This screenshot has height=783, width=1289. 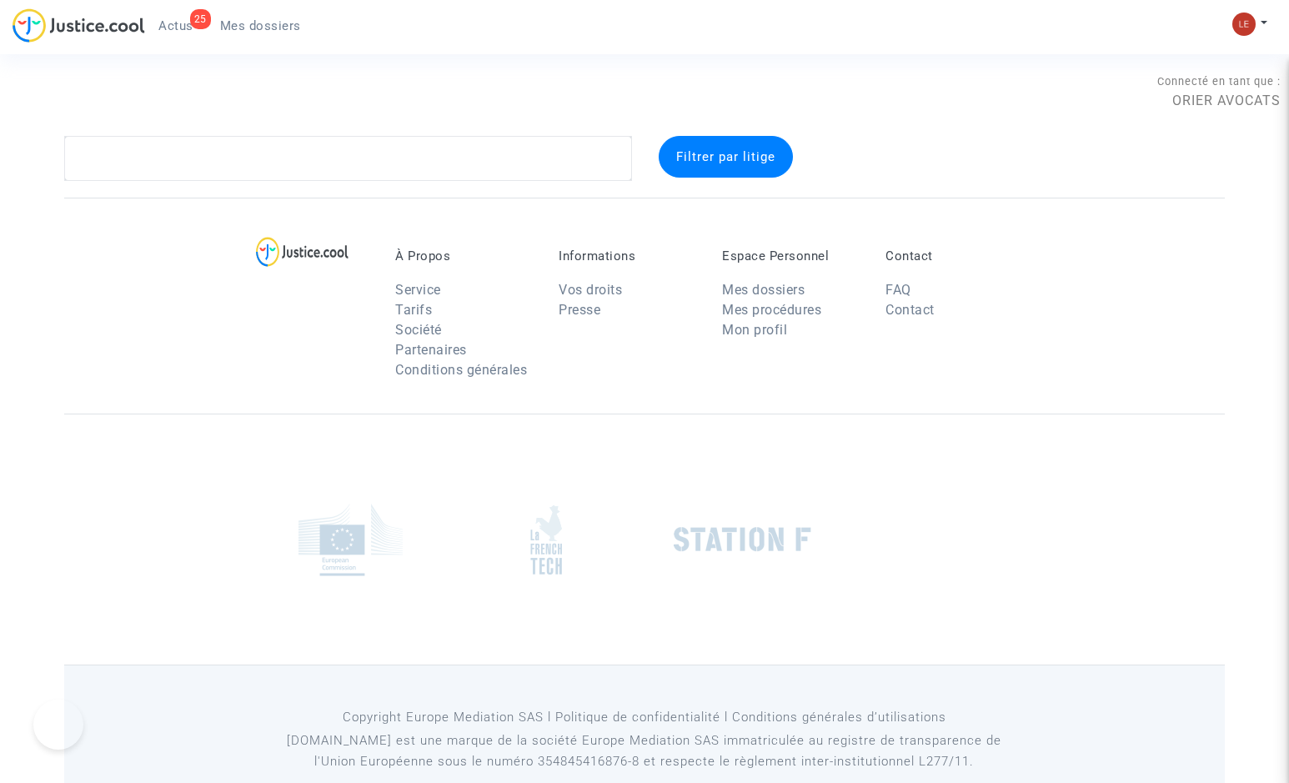 What do you see at coordinates (628, 256) in the screenshot?
I see `p: Informations` at bounding box center [628, 256].